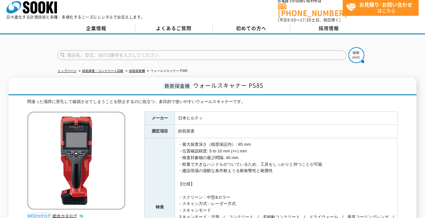 This screenshot has width=425, height=218. Describe the element at coordinates (160, 131) in the screenshot. I see `th: 測定項目` at that location.